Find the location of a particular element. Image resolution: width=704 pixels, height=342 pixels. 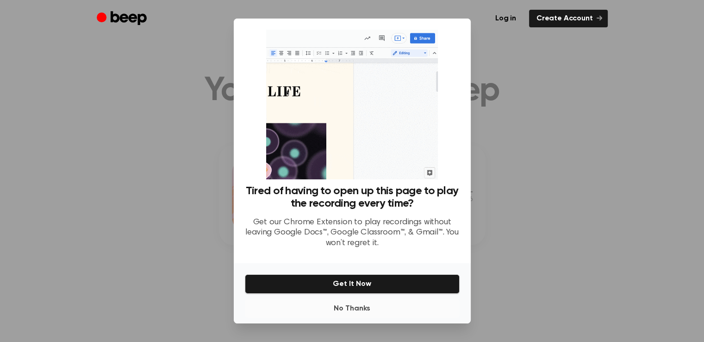

button: Get It Now is located at coordinates (352, 284).